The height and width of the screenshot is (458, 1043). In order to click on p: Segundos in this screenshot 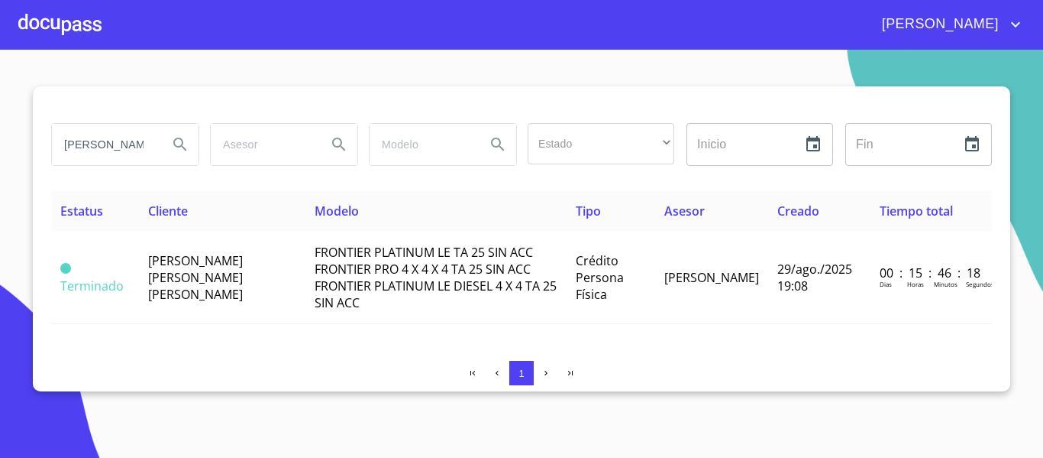, I will do `click(980, 283)`.